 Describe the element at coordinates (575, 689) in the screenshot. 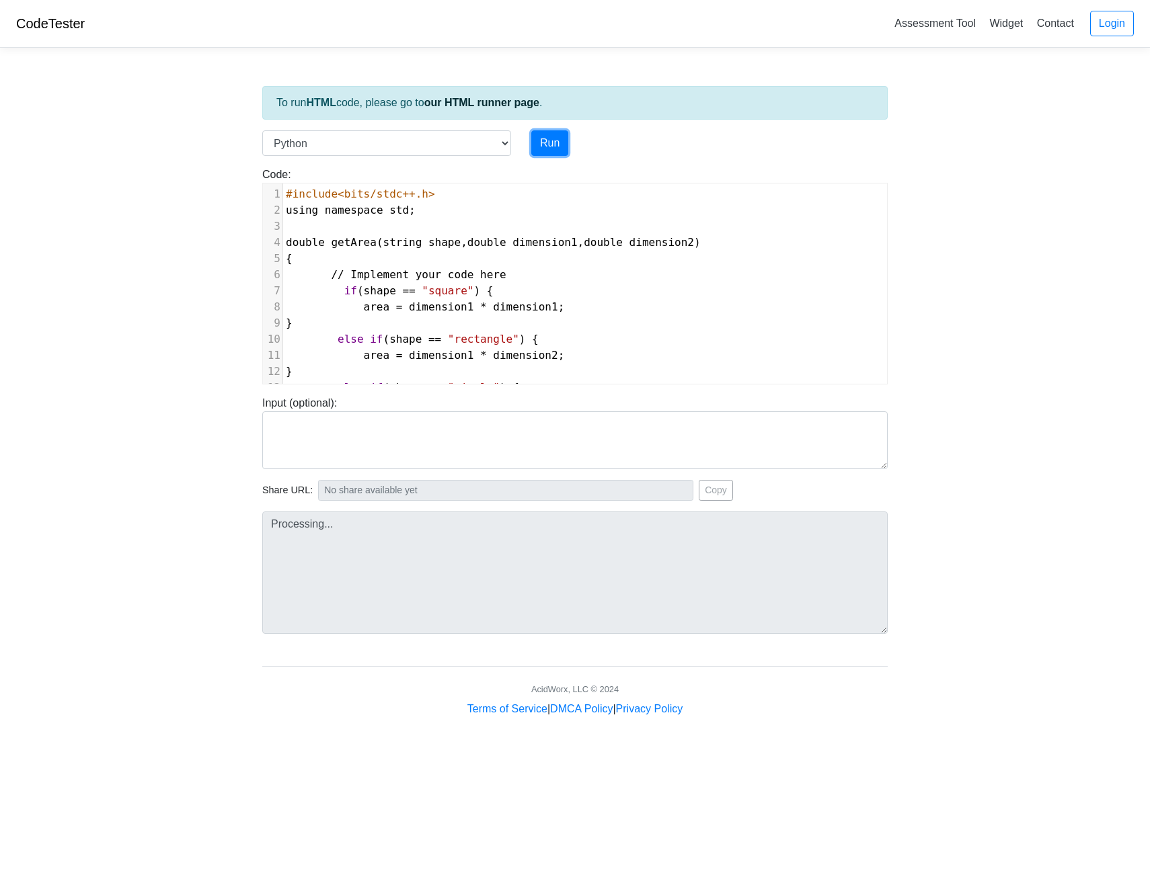

I see `div: AcidWorx, LLC © 2024` at that location.